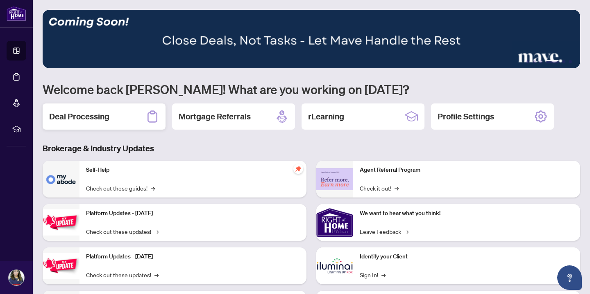 The width and height of the screenshot is (590, 294). What do you see at coordinates (570, 62) in the screenshot?
I see `button: 6` at bounding box center [570, 62].